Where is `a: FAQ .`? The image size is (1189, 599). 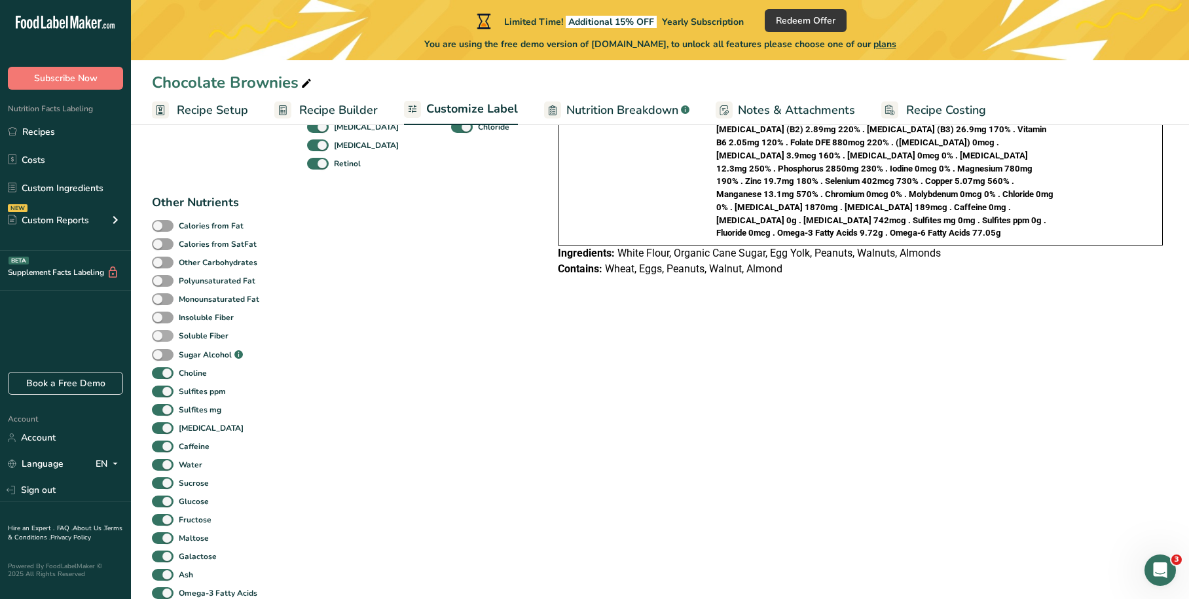 a: FAQ . is located at coordinates (65, 528).